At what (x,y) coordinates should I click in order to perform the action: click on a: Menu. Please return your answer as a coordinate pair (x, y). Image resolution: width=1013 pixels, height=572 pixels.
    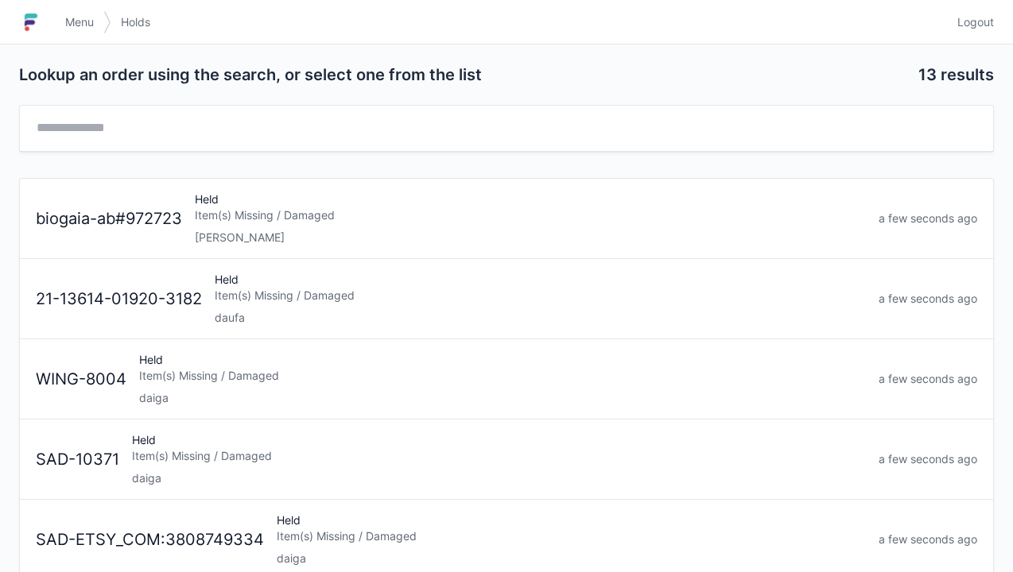
    Looking at the image, I should click on (79, 22).